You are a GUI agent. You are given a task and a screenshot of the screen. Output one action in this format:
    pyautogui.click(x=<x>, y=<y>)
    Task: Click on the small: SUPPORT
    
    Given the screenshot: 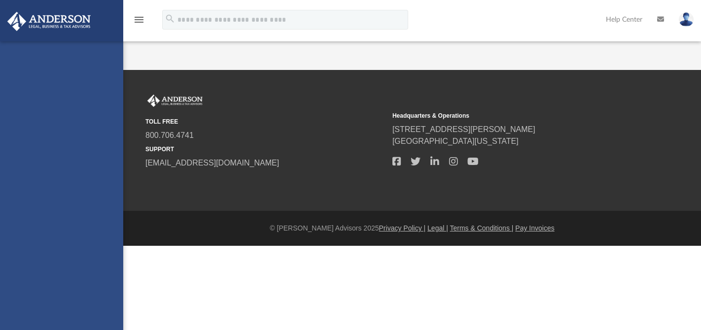 What is the action you would take?
    pyautogui.click(x=265, y=149)
    